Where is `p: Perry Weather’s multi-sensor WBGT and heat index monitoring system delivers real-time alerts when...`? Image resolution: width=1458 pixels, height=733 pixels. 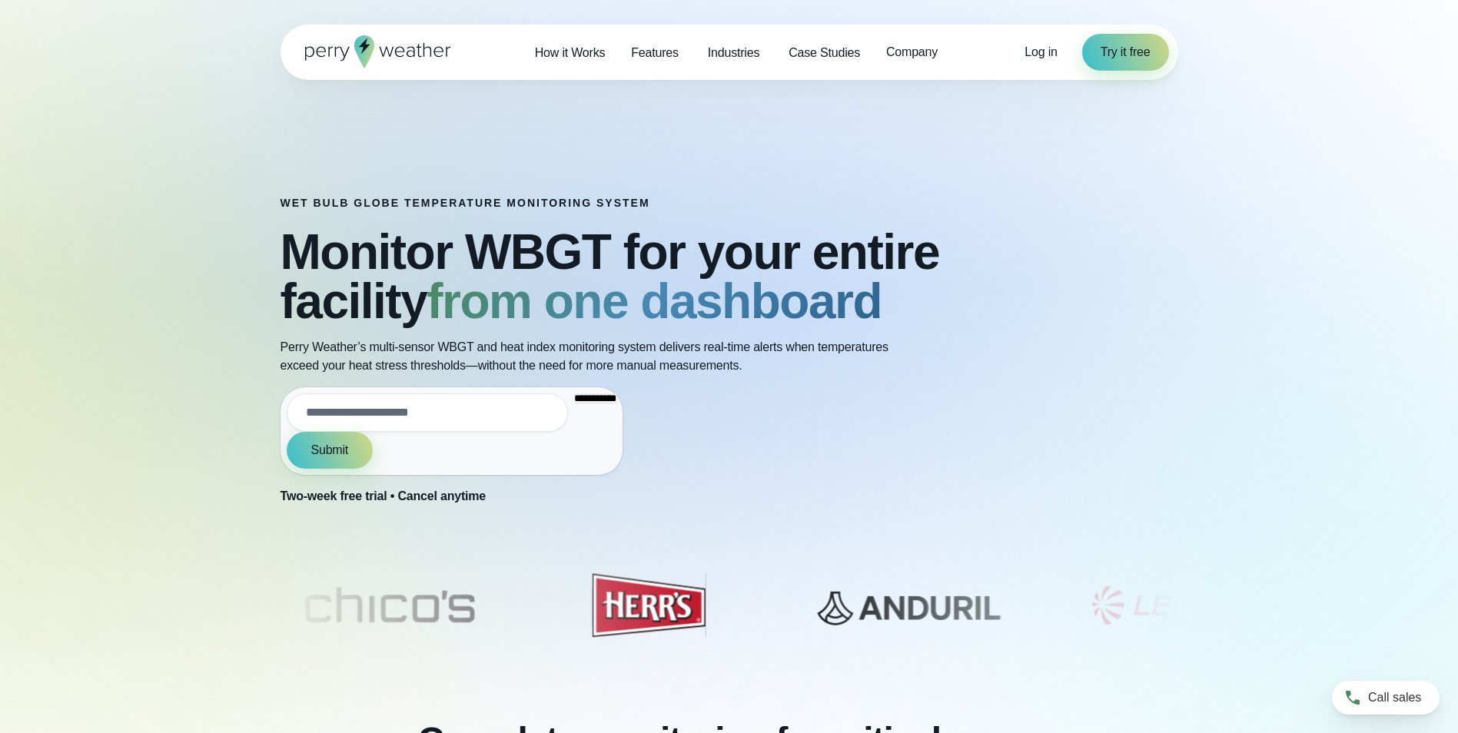 p: Perry Weather’s multi-sensor WBGT and heat index monitoring system delivers real-time alerts when... is located at coordinates (588, 357).